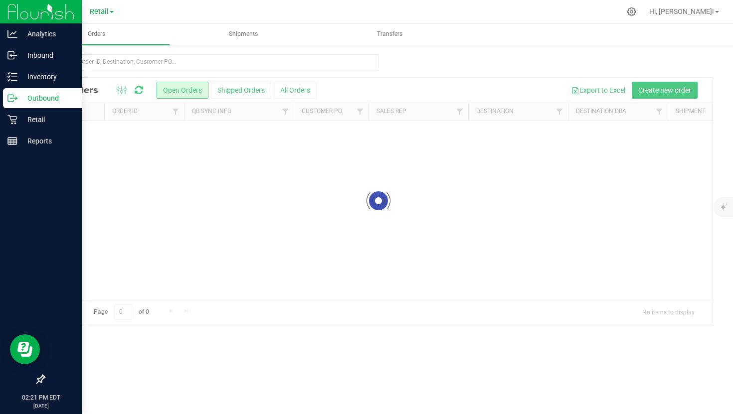  What do you see at coordinates (12, 120) in the screenshot?
I see `inline-svg: Retail` at bounding box center [12, 120].